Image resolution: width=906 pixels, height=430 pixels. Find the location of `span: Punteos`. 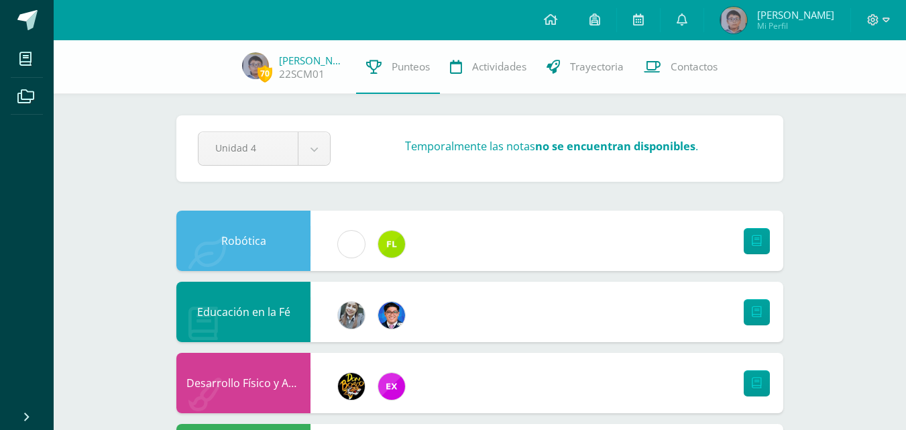

span: Punteos is located at coordinates (411, 66).